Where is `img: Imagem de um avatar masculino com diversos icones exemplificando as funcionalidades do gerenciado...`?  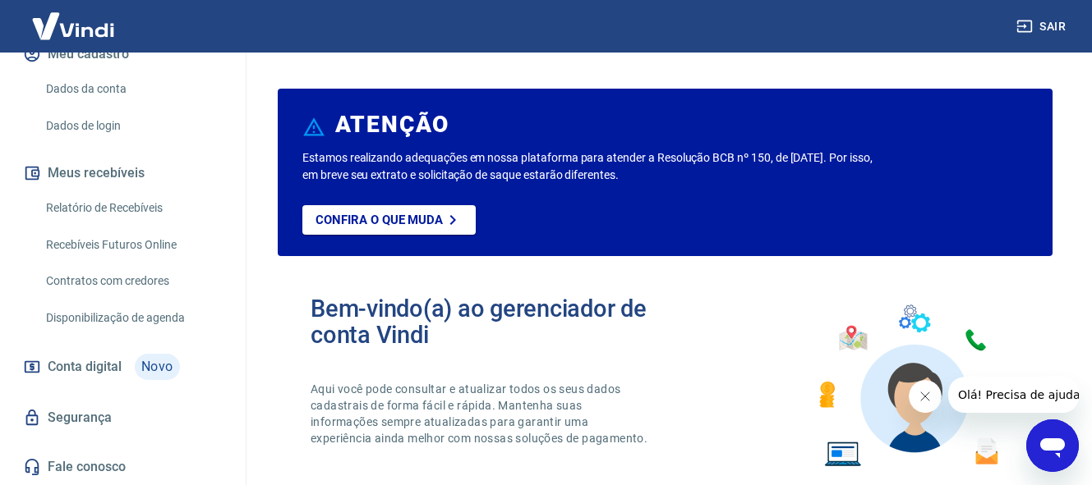
img: Imagem de um avatar masculino com diversos icones exemplificando as funcionalidades do gerenciado... is located at coordinates (912, 386).